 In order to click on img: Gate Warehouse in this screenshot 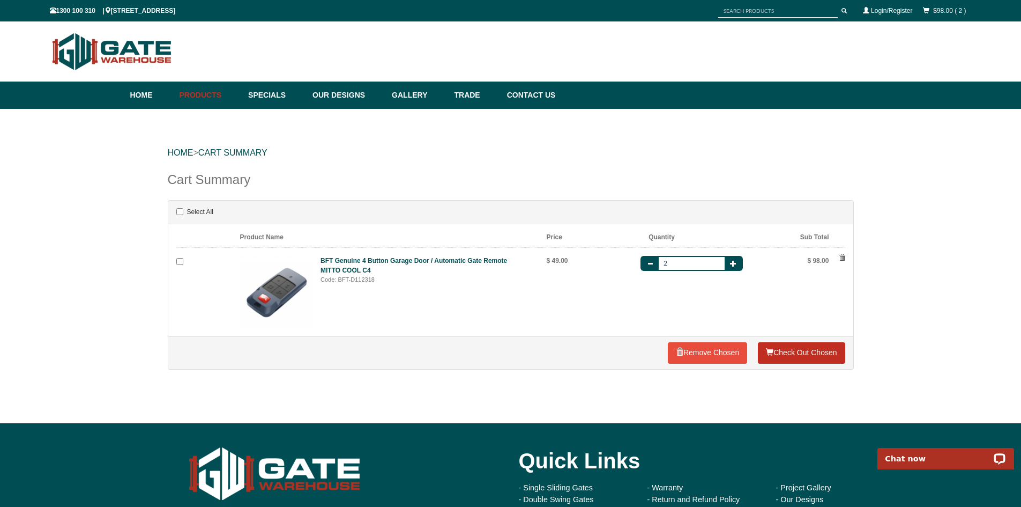, I will do `click(112, 51)`.